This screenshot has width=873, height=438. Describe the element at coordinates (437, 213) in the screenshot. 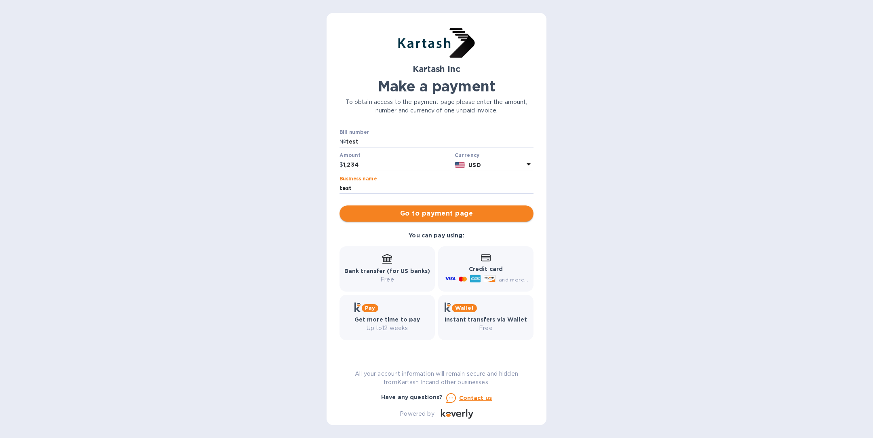

I see `span: Go to payment page` at that location.